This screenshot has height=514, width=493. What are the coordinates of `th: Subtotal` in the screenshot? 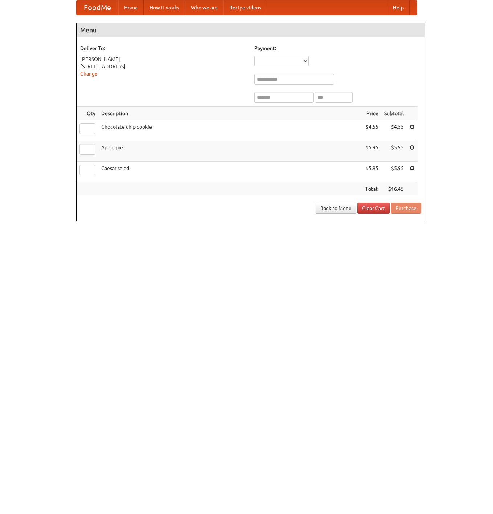 It's located at (394, 113).